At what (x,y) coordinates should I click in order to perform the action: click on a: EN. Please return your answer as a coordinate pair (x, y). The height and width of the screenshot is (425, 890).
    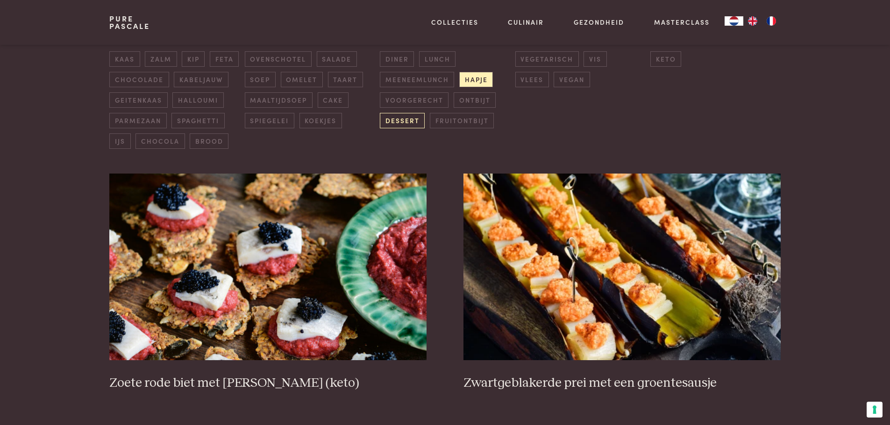
    Looking at the image, I should click on (752, 21).